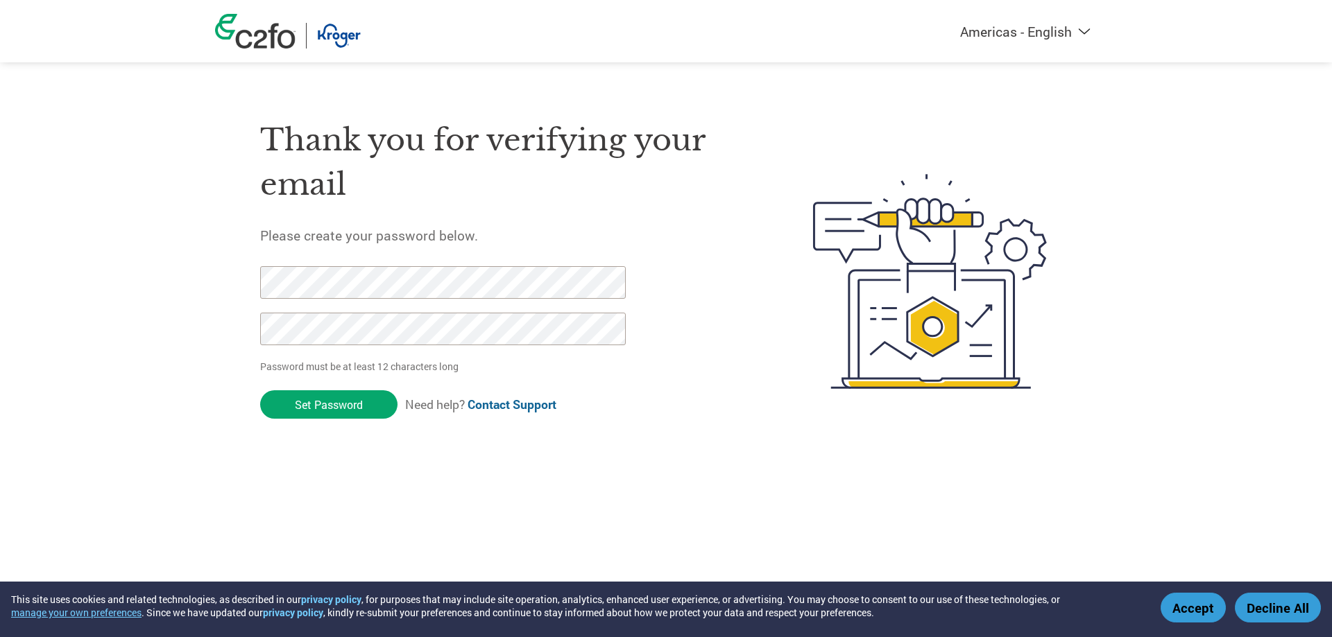  What do you see at coordinates (930, 282) in the screenshot?
I see `img: create-password` at bounding box center [930, 282].